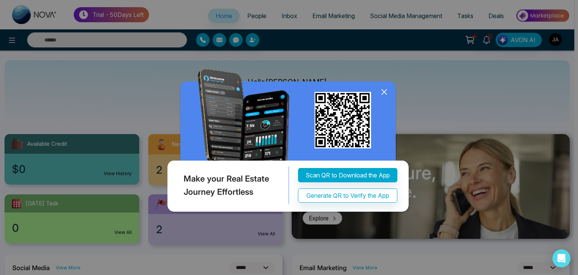  I want to click on div: Open Intercom Messenger, so click(561, 258).